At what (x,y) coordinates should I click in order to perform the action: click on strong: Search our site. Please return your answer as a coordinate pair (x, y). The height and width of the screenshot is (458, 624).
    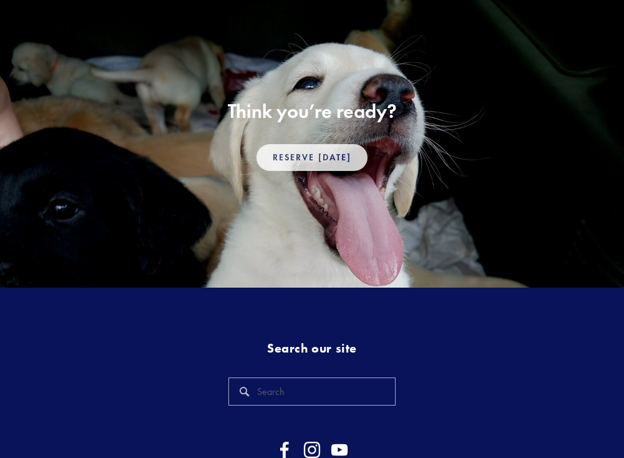
    Looking at the image, I should click on (312, 348).